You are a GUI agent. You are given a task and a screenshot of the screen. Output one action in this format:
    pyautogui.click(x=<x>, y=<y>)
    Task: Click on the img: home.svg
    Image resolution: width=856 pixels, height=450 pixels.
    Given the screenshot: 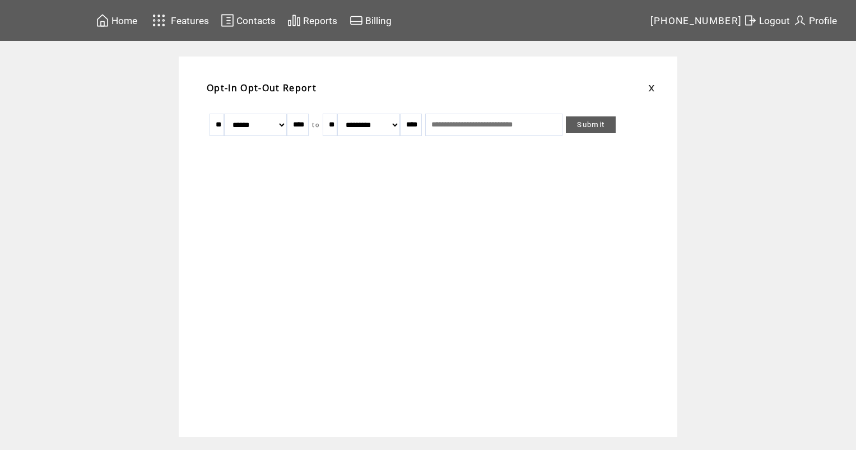 What is the action you would take?
    pyautogui.click(x=102, y=20)
    